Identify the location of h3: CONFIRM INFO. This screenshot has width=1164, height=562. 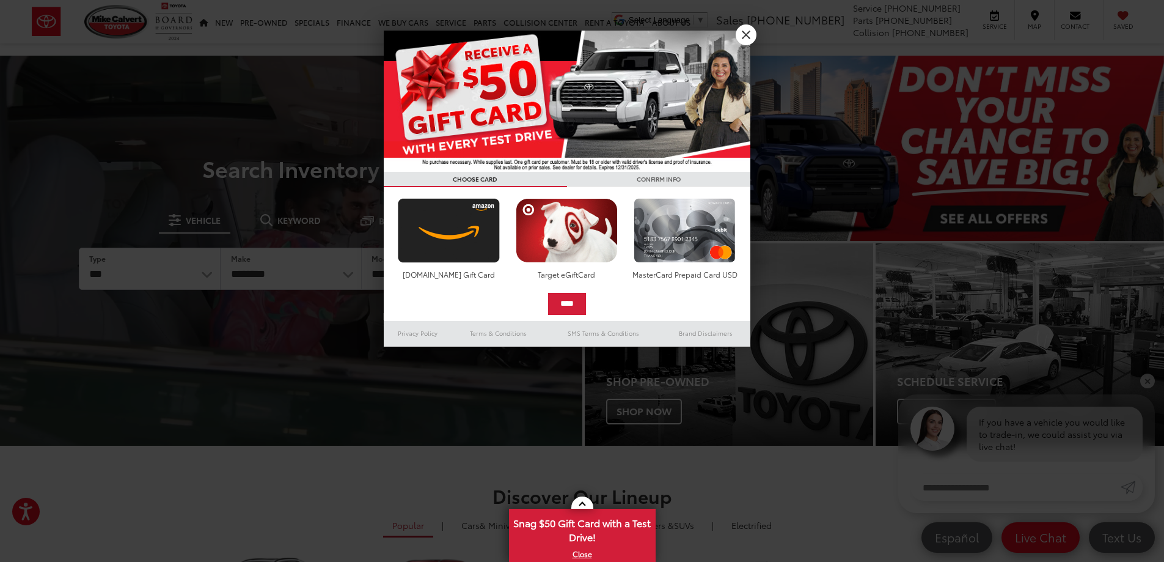
(659, 179).